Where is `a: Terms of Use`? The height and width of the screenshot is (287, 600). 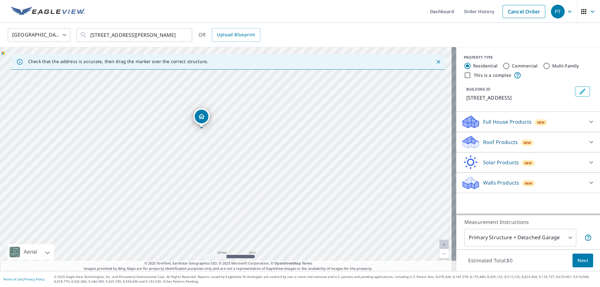 a: Terms of Use is located at coordinates (13, 279).